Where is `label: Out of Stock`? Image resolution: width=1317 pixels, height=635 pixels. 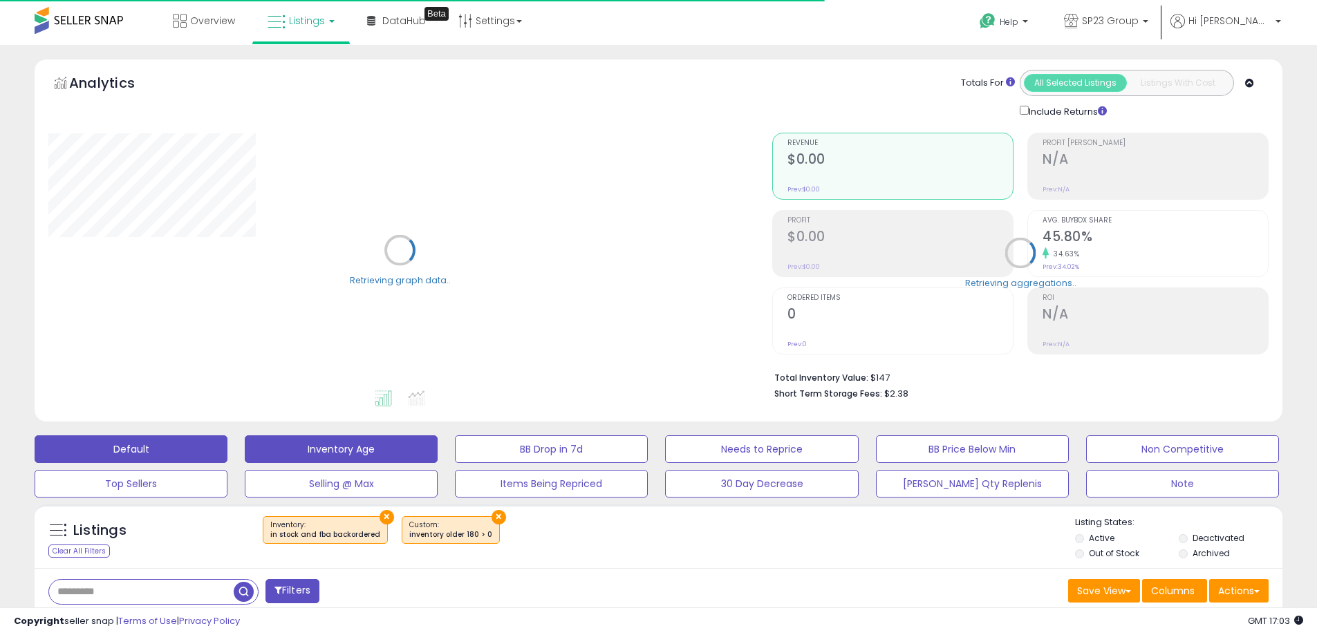
label: Out of Stock is located at coordinates (1114, 553).